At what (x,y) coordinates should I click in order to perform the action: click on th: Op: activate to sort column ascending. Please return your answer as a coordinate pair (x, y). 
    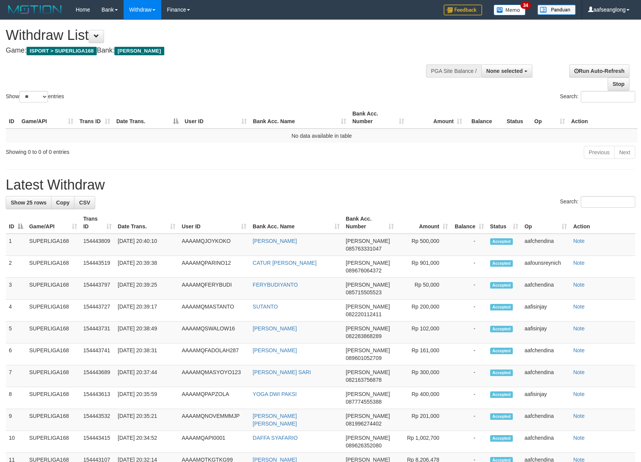
    Looking at the image, I should click on (550, 117).